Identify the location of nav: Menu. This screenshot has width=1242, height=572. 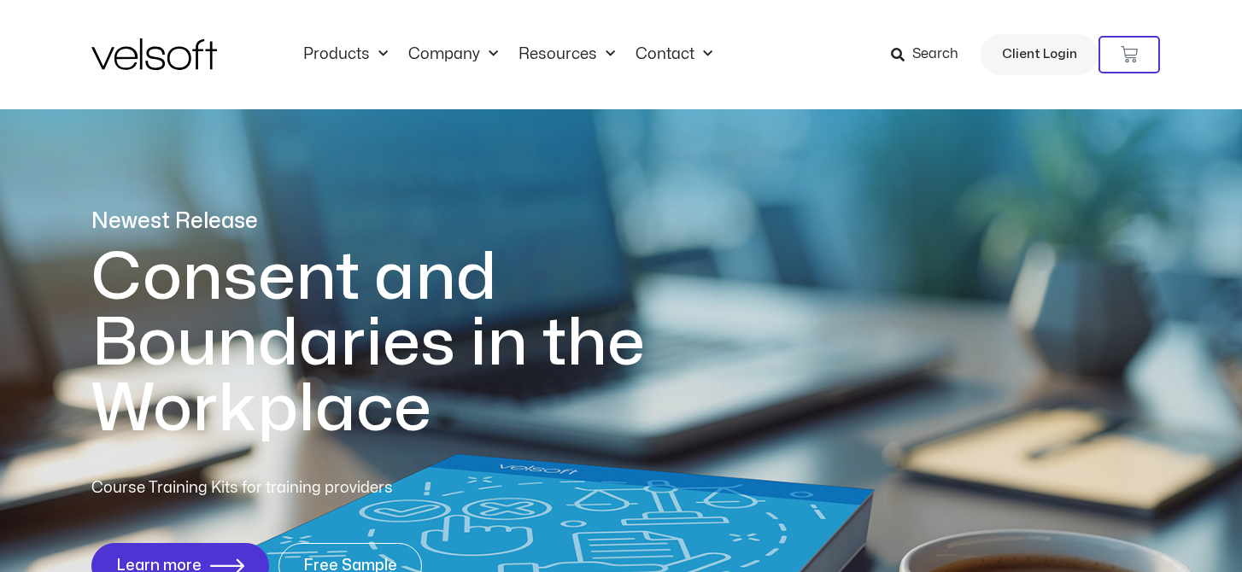
(507, 55).